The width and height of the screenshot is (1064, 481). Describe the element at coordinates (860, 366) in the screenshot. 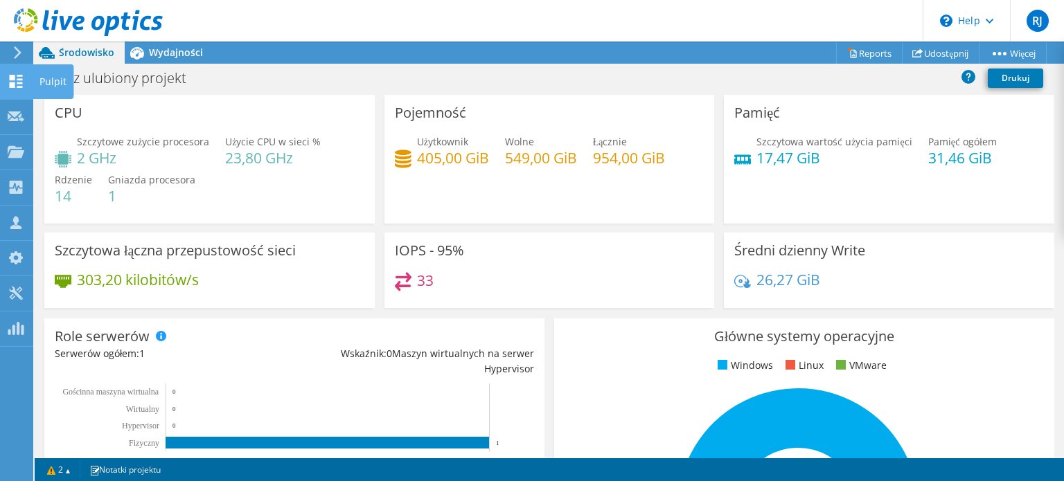

I see `li: VMware` at that location.